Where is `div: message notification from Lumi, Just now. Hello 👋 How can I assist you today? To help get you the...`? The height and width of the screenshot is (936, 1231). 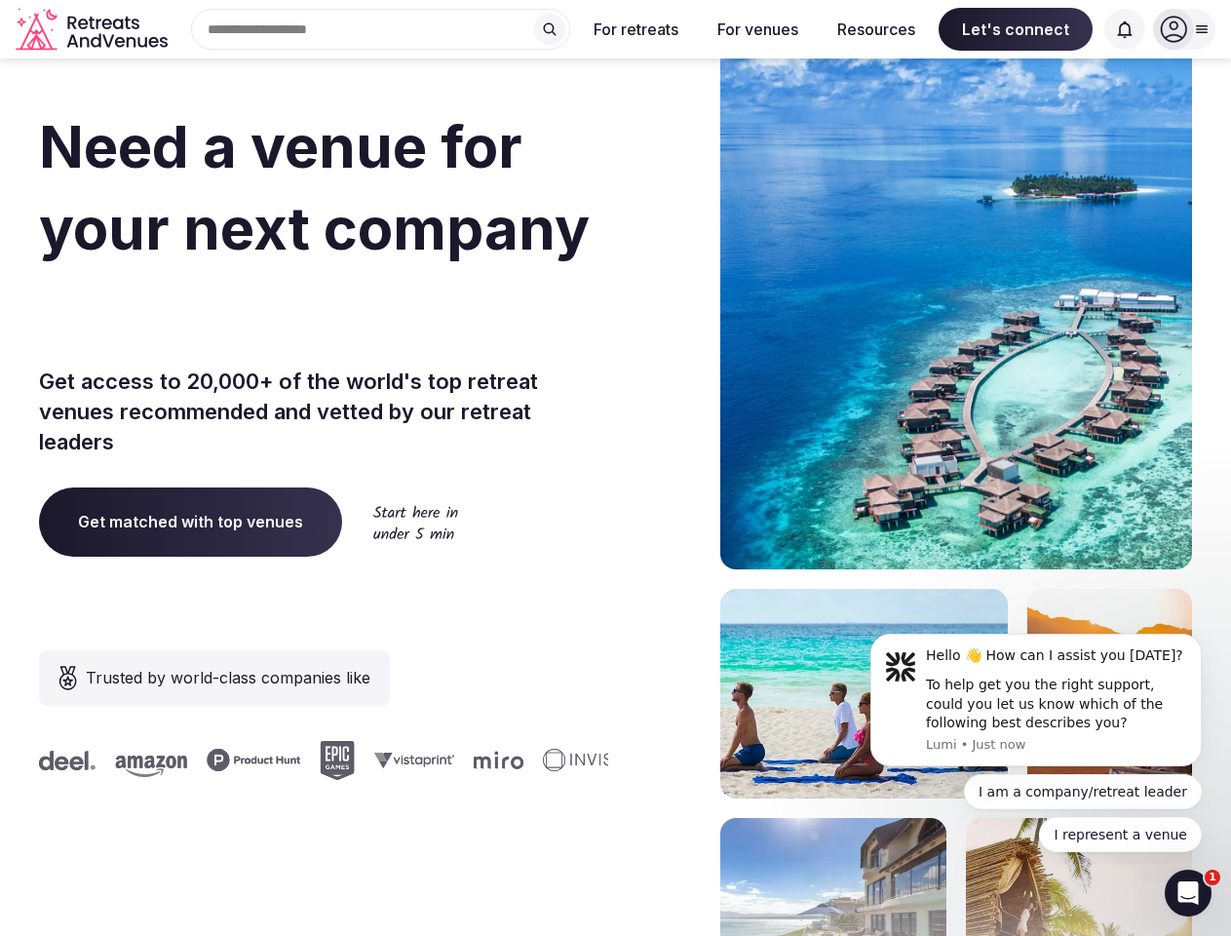 div: message notification from Lumi, Just now. Hello 👋 How can I assist you today? To help get you the... is located at coordinates (195, 84).